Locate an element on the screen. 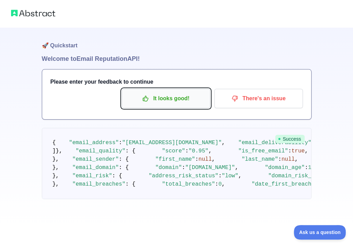 This screenshot has width=353, height=243. span: "is_free_email" is located at coordinates (263, 151).